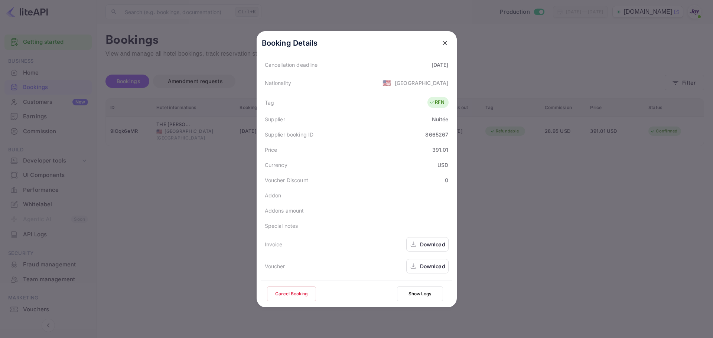 This screenshot has height=338, width=713. Describe the element at coordinates (440, 150) in the screenshot. I see `div: 391.01` at that location.